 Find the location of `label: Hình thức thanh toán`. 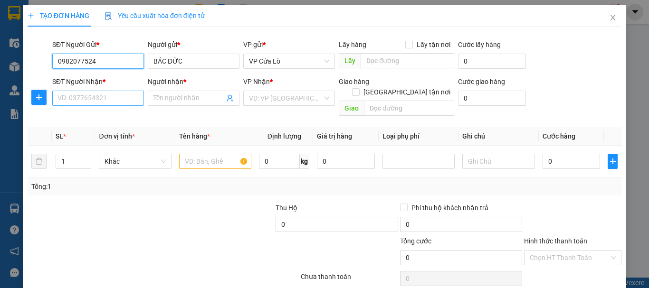

label: Hình thức thanh toán is located at coordinates (555, 241).